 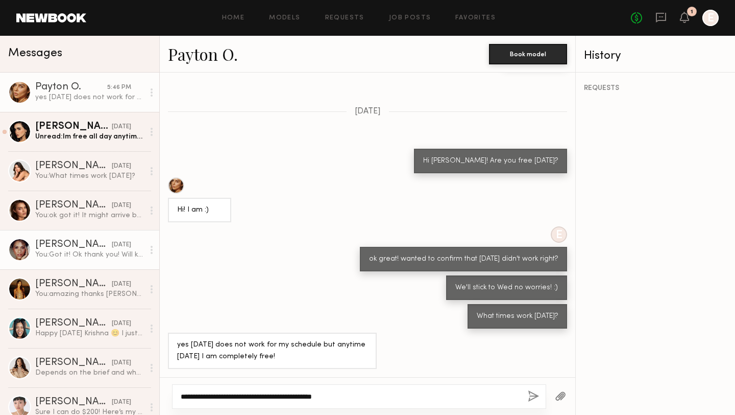 What do you see at coordinates (284, 18) in the screenshot?
I see `a: Models` at bounding box center [284, 18].